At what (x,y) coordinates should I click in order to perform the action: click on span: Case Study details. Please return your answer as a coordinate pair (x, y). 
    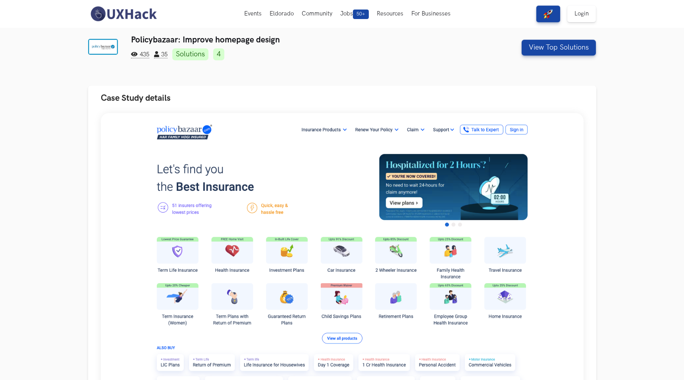
    Looking at the image, I should click on (136, 98).